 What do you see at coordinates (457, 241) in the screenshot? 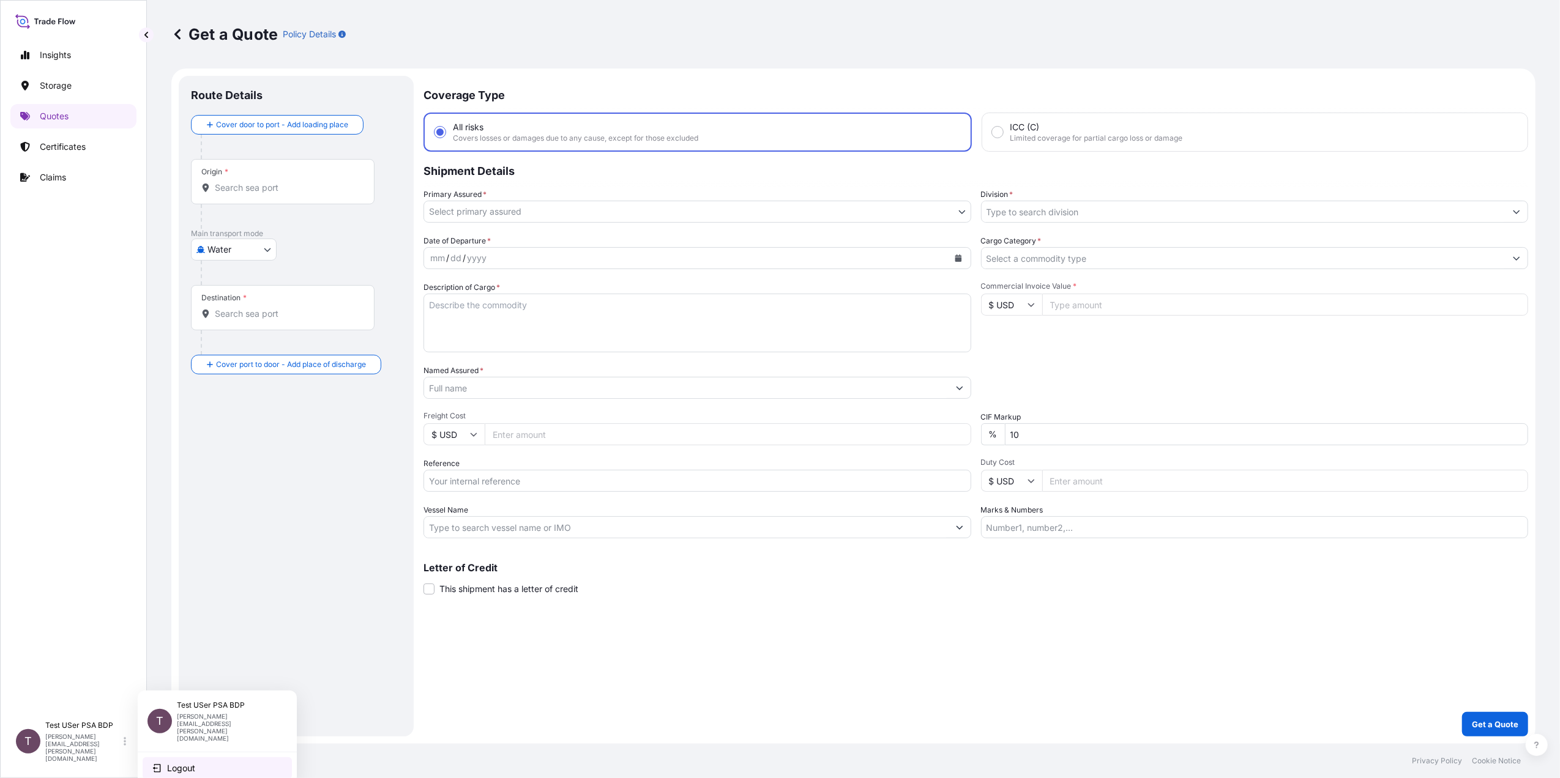
I see `span: Date of Departure` at bounding box center [457, 241].